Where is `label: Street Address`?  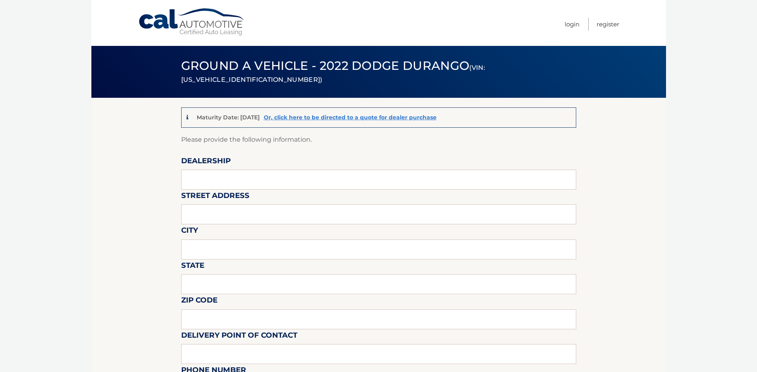
label: Street Address is located at coordinates (215, 197).